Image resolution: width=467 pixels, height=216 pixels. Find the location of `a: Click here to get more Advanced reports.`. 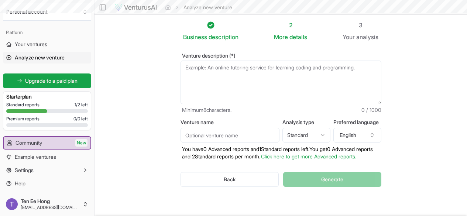

a: Click here to get more Advanced reports. is located at coordinates (309, 156).